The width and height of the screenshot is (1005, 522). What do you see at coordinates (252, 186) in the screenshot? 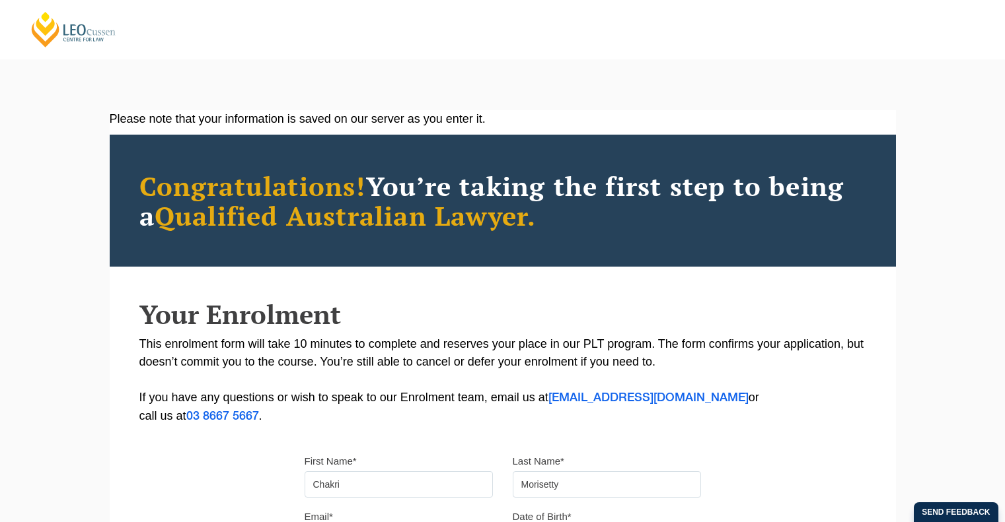
I see `span: Congratulations!` at bounding box center [252, 186].